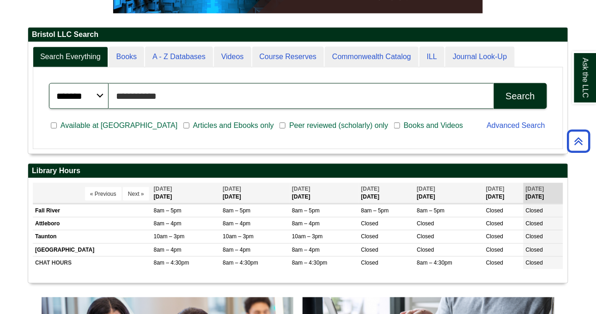 This screenshot has height=314, width=596. What do you see at coordinates (520, 96) in the screenshot?
I see `div: Search` at bounding box center [520, 96].